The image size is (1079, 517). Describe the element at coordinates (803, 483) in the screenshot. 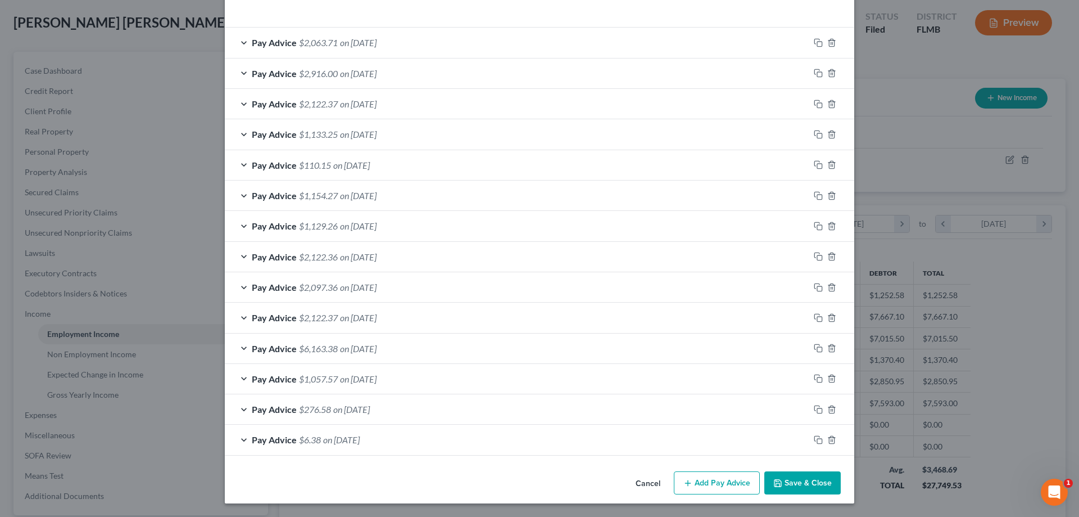

I see `button: Save & Close` at that location.